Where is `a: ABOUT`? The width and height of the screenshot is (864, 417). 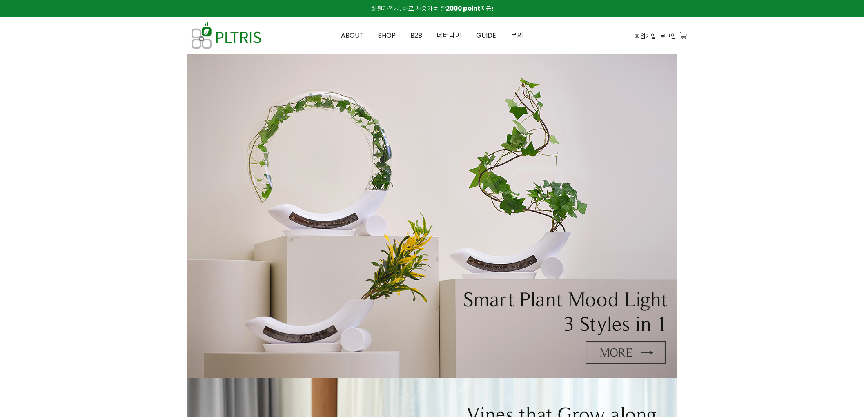
a: ABOUT is located at coordinates (352, 36).